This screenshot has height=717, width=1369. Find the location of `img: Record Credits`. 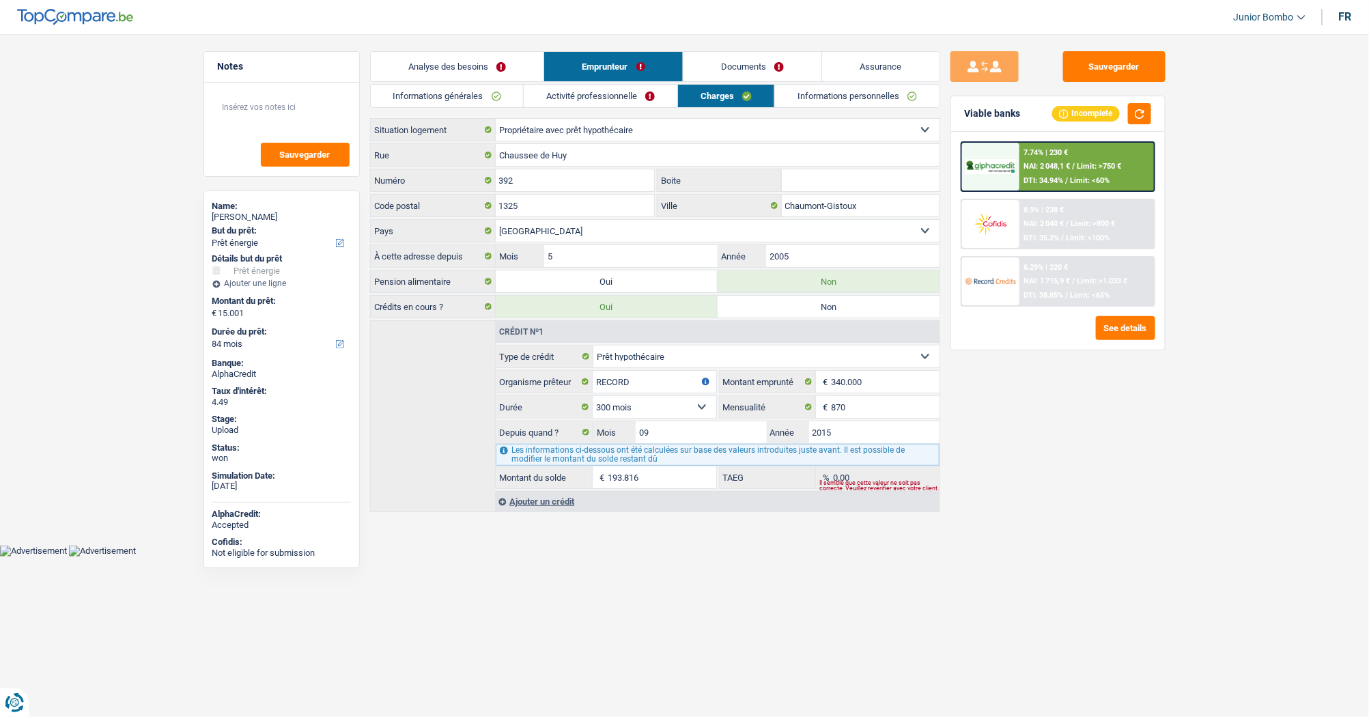

img: Record Credits is located at coordinates (991, 281).